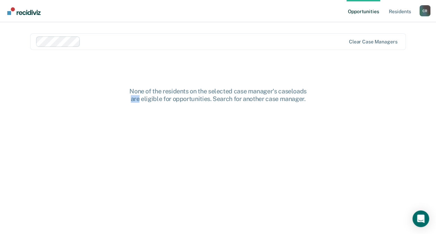 This screenshot has height=234, width=436. I want to click on div: Open Intercom Messenger, so click(421, 219).